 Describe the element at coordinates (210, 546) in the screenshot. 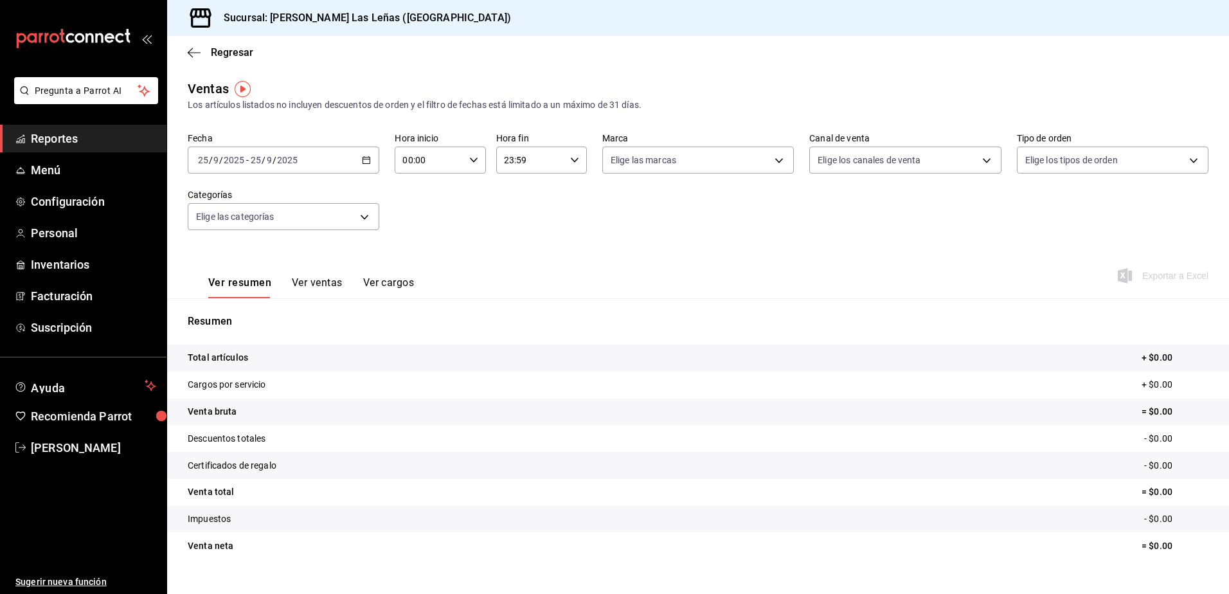

I see `p: Venta neta` at that location.